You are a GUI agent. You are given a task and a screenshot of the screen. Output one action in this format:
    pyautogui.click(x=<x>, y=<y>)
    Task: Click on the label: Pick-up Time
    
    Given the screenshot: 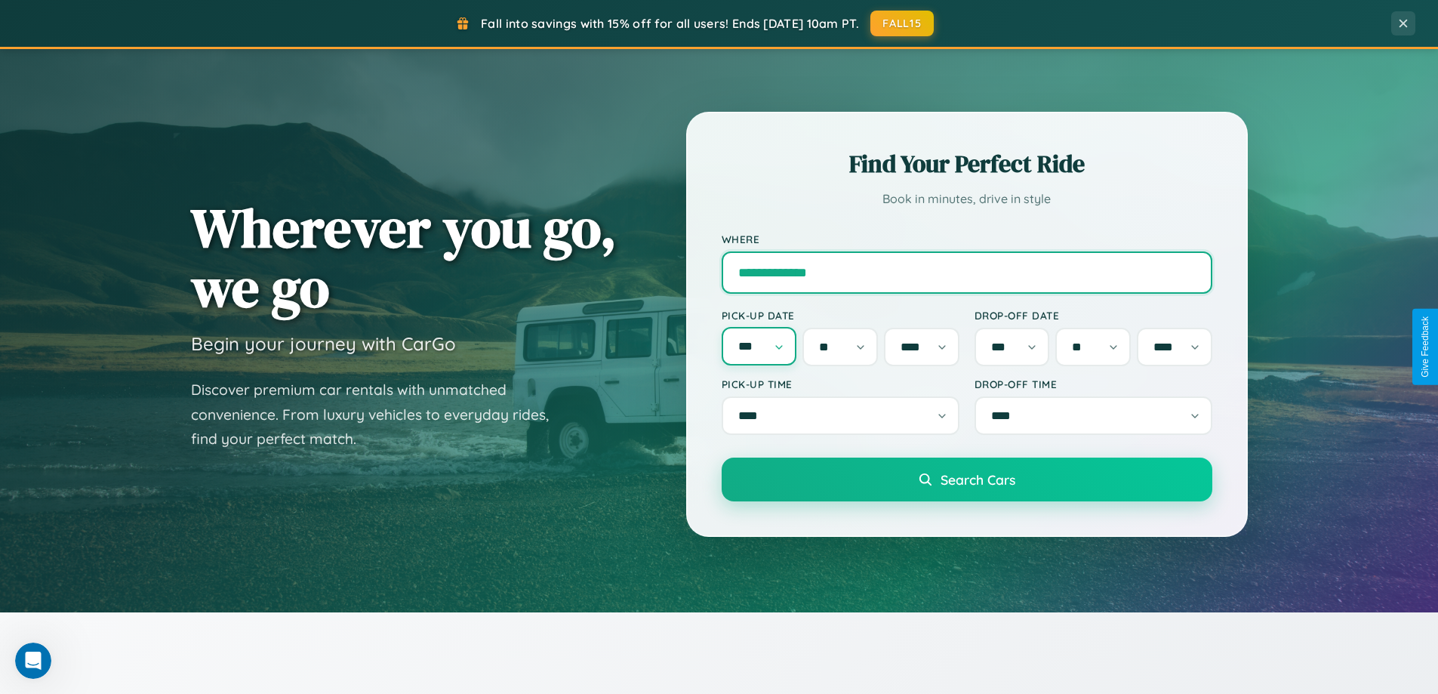 What is the action you would take?
    pyautogui.click(x=840, y=384)
    